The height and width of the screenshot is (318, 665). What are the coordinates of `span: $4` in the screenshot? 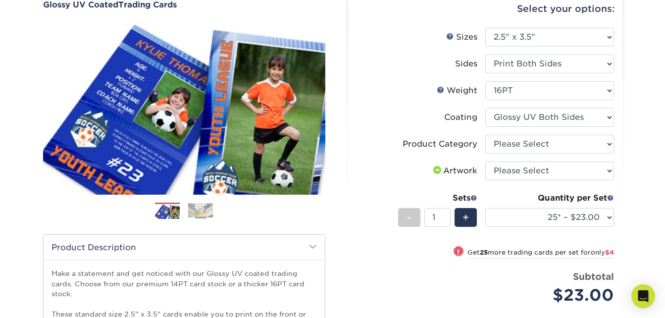 It's located at (609, 252).